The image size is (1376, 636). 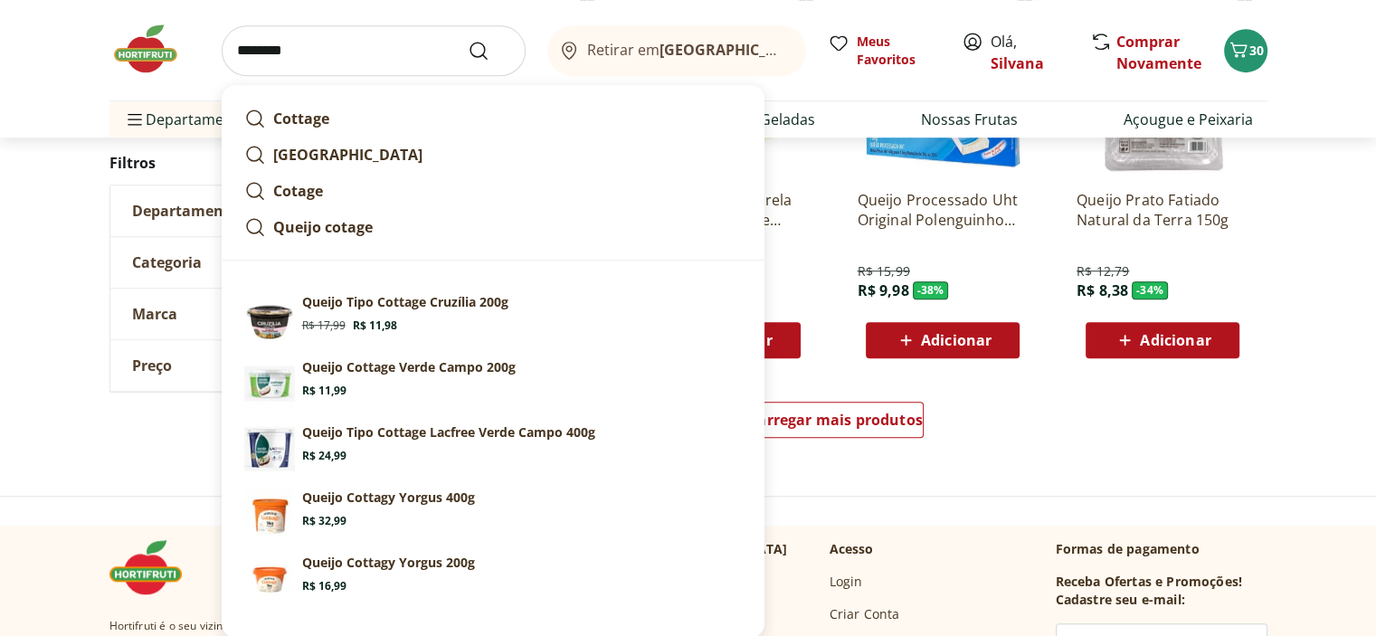 I want to click on p: Queijo Prato Fatiado Natural da Terra 150g, so click(x=1162, y=210).